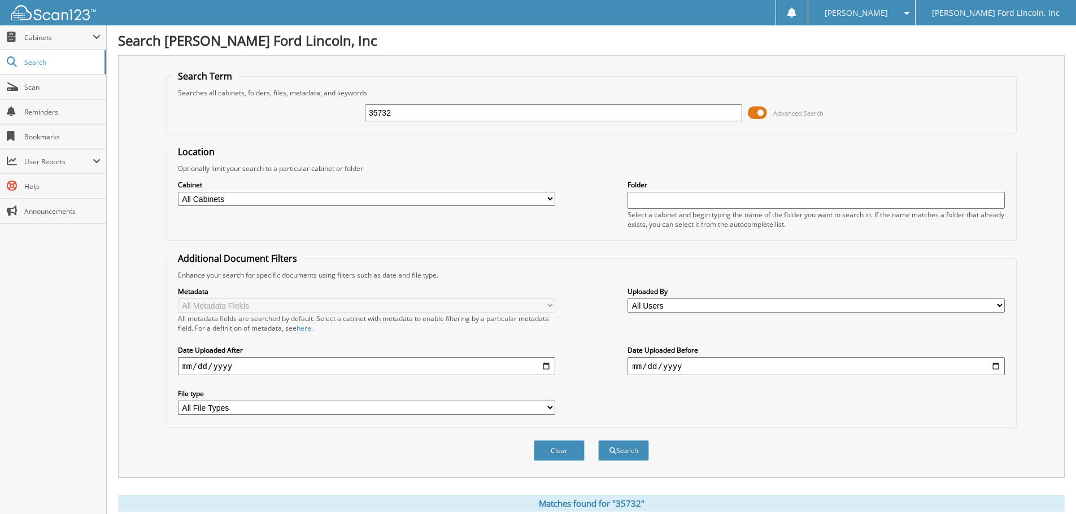  Describe the element at coordinates (816, 366) in the screenshot. I see `input: end` at that location.